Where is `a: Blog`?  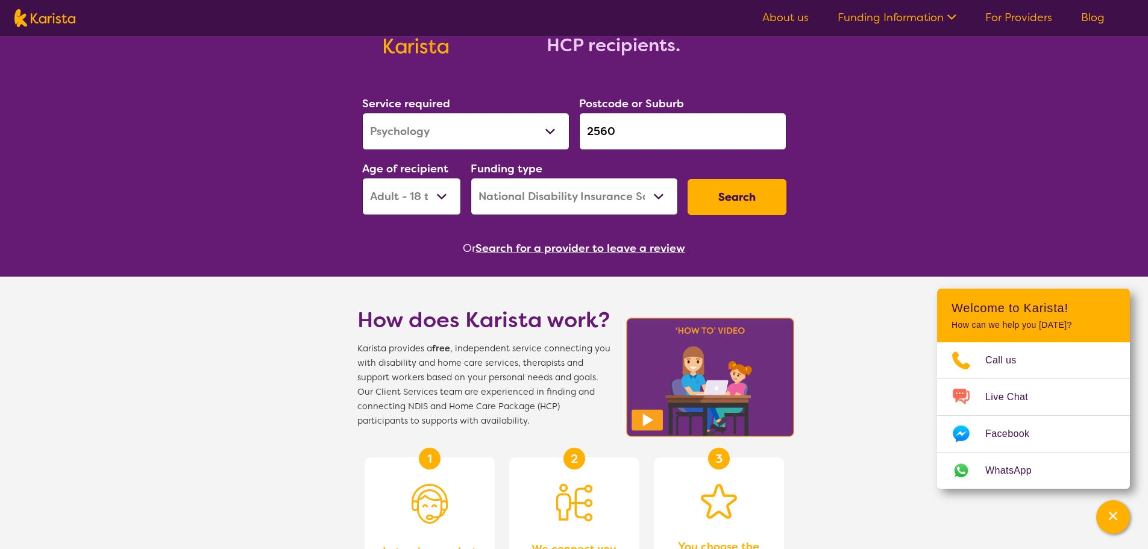 a: Blog is located at coordinates (1092, 17).